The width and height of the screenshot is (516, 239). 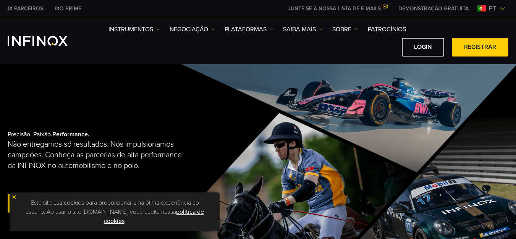 I want to click on img: yellow close icon, so click(x=14, y=197).